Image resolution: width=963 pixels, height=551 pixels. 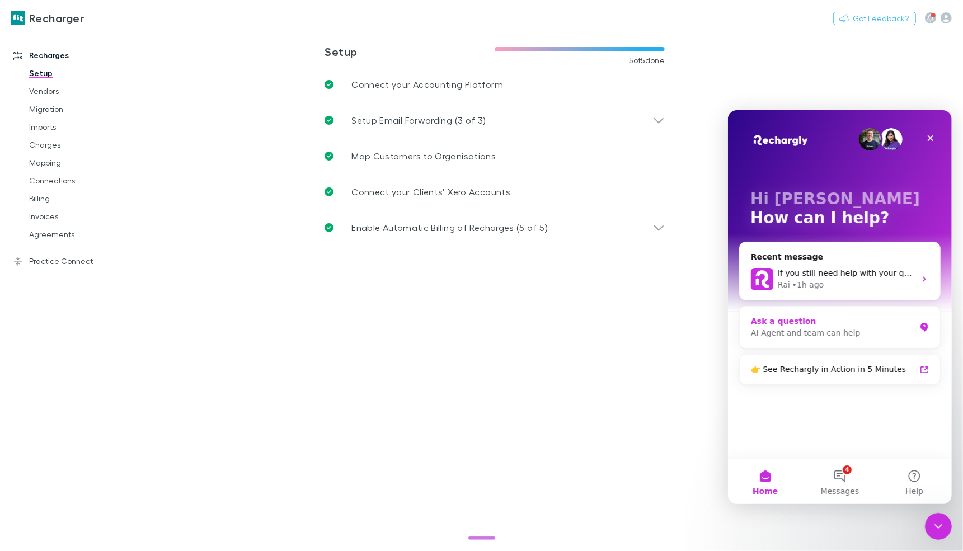 I want to click on div: 👉 See Rechargly in Action in 5 Minutes, so click(x=105, y=259).